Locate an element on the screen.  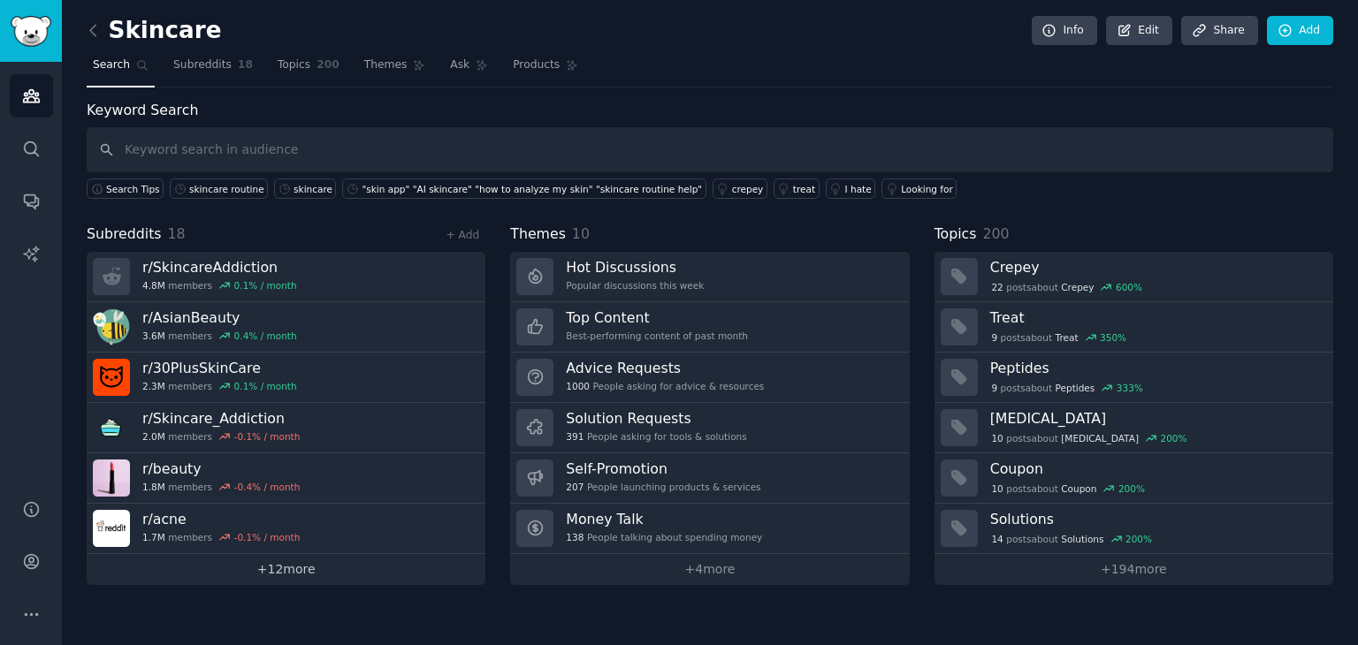
a: Edit is located at coordinates (1138, 31).